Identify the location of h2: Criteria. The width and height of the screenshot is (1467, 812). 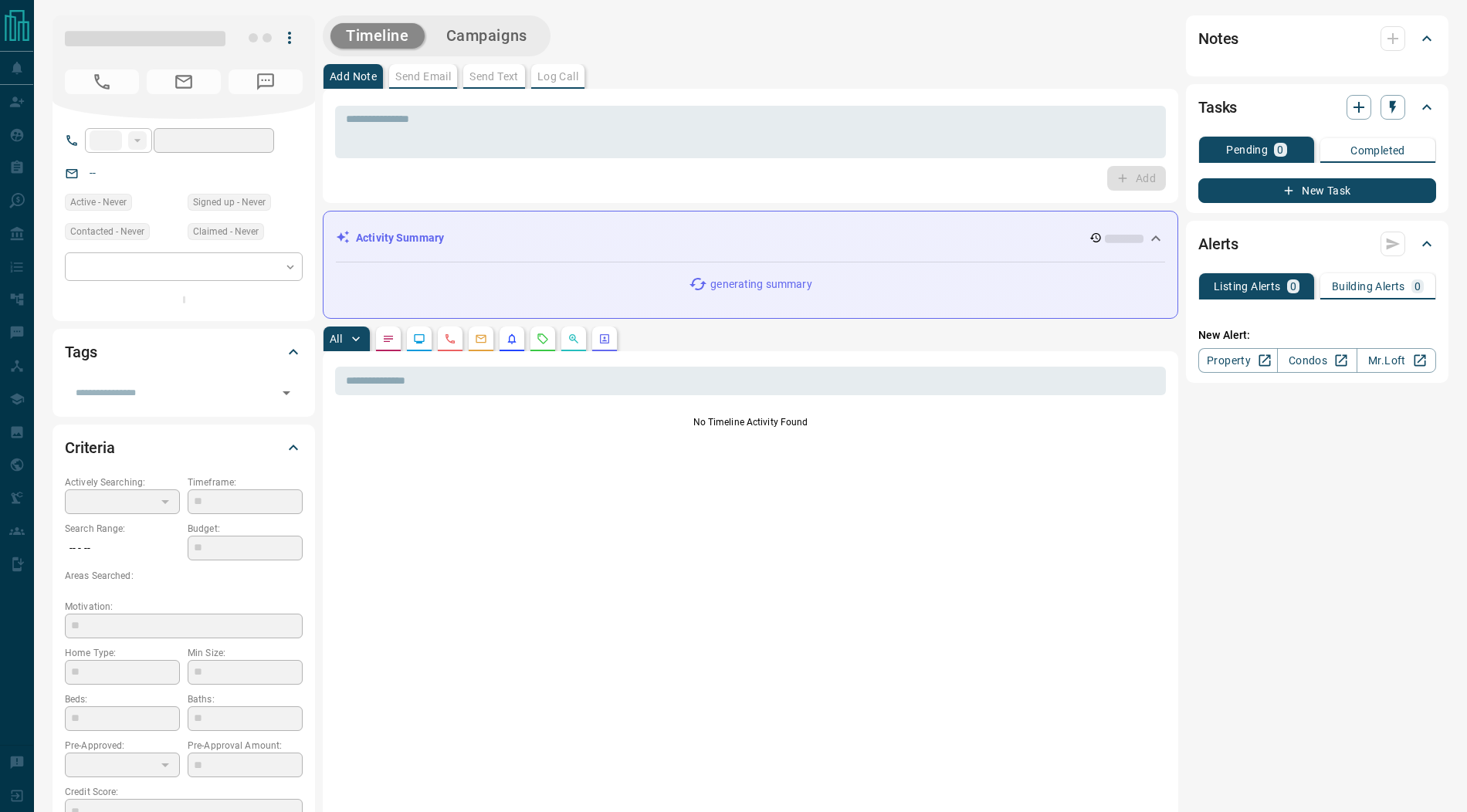
(90, 448).